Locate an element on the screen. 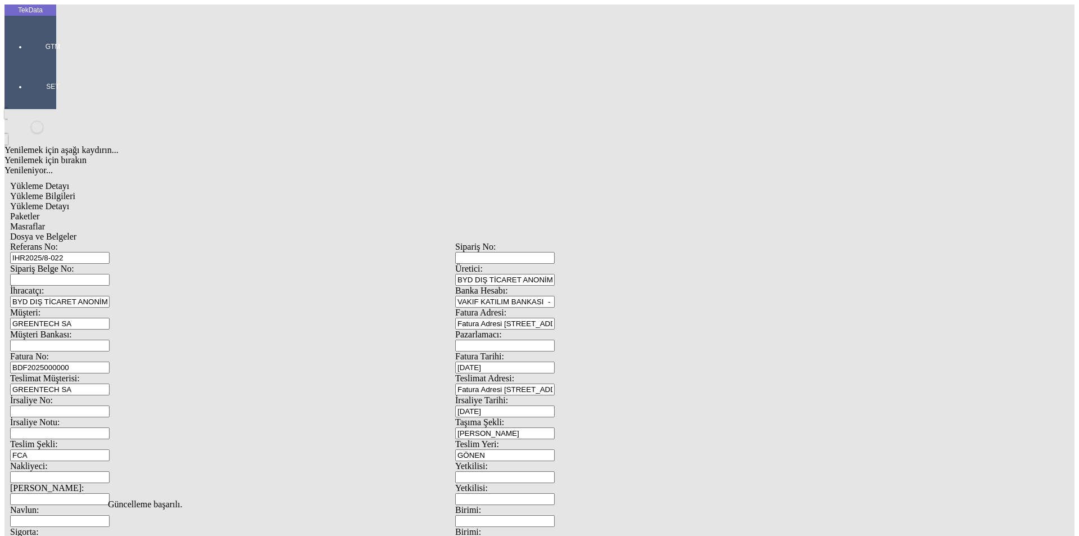 The width and height of the screenshot is (1079, 536). span: Referans No: is located at coordinates (34, 246).